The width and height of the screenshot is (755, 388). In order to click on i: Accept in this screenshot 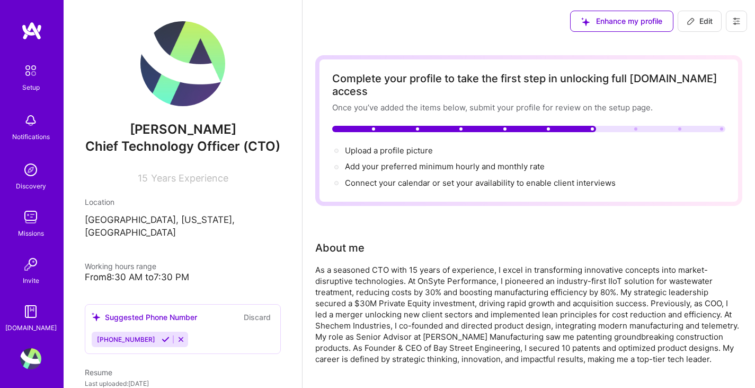, I will do `click(165, 339)`.